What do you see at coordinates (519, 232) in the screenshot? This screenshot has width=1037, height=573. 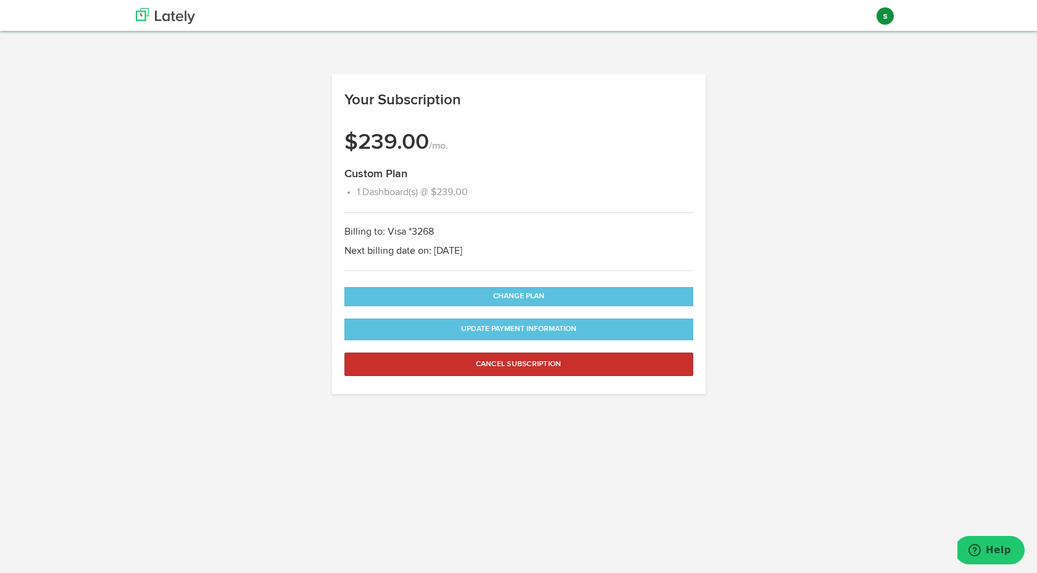 I see `p: Billing to: Visa *3268` at bounding box center [519, 232].